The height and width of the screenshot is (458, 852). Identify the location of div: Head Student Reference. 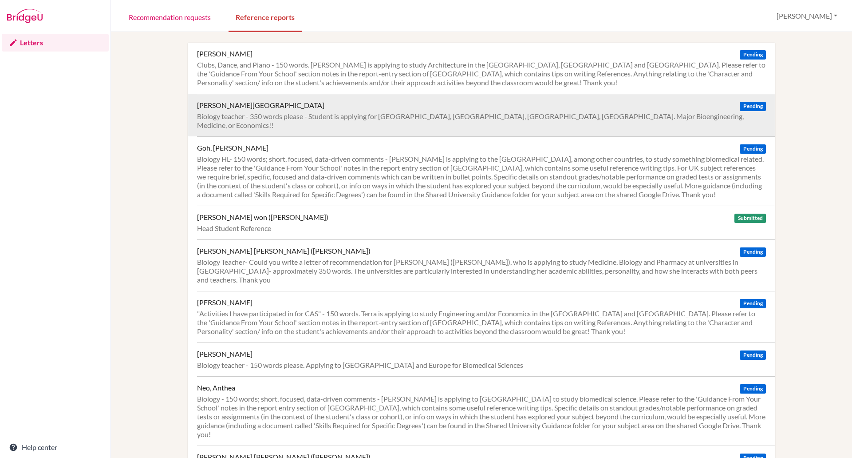
(481, 228).